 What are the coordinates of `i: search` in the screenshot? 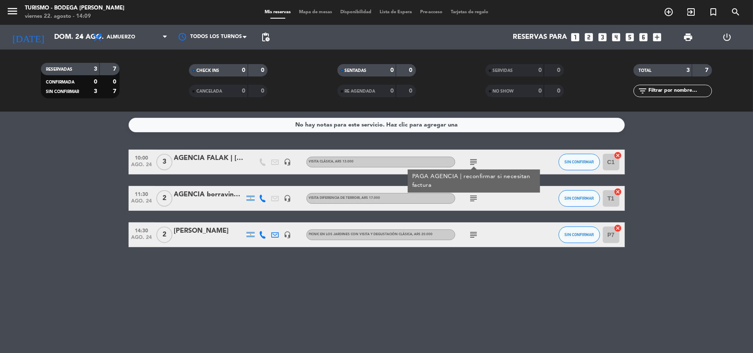 It's located at (736, 12).